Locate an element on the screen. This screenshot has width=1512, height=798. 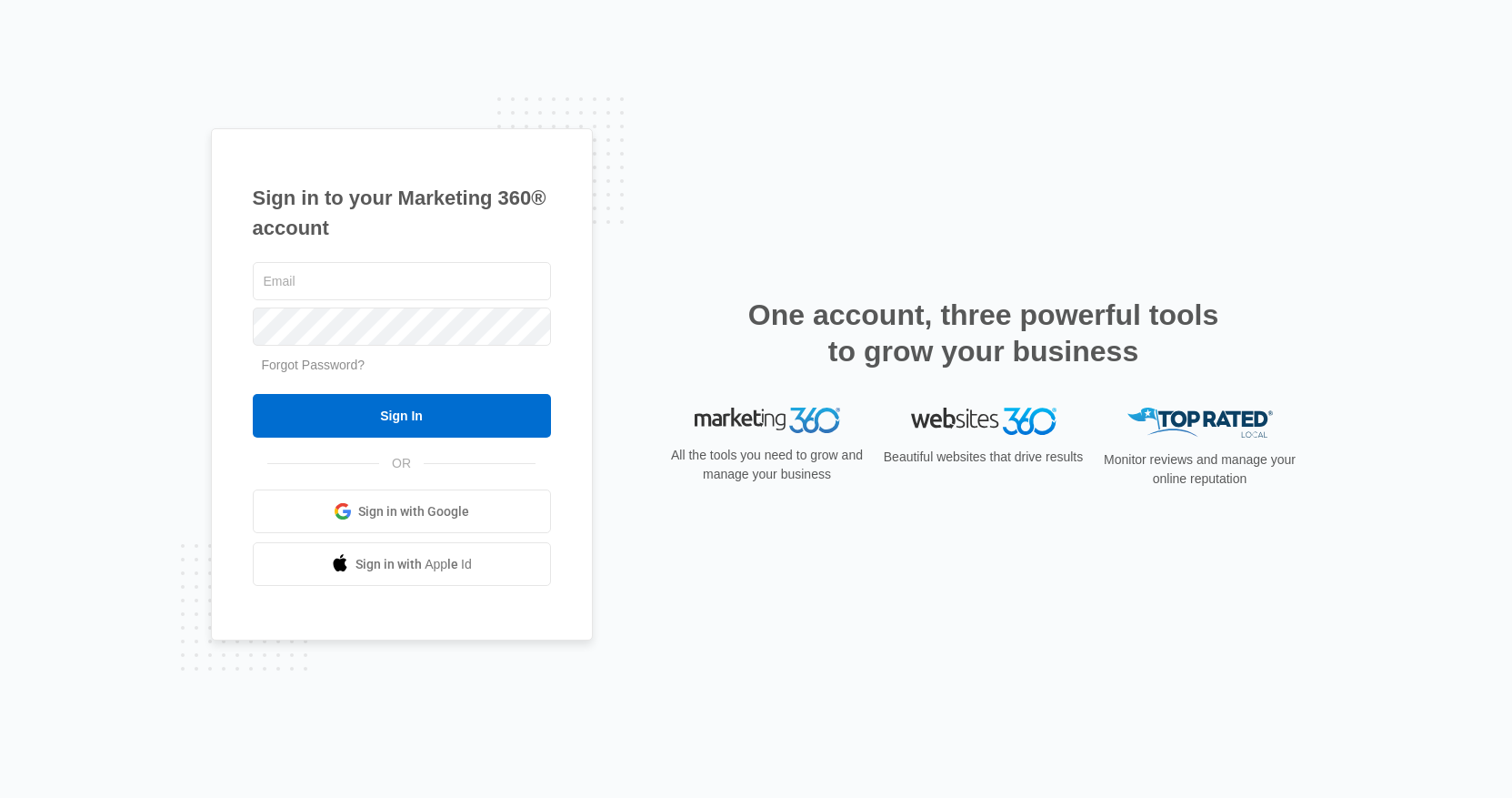
img: Top Rated Local is located at coordinates (1200, 421).